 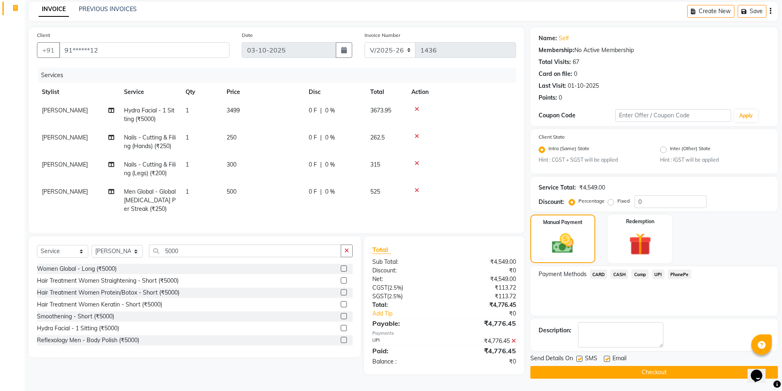 What do you see at coordinates (150, 142) in the screenshot?
I see `span: Nails - Cutting & Filing (Hands) (₹250)` at bounding box center [150, 142].